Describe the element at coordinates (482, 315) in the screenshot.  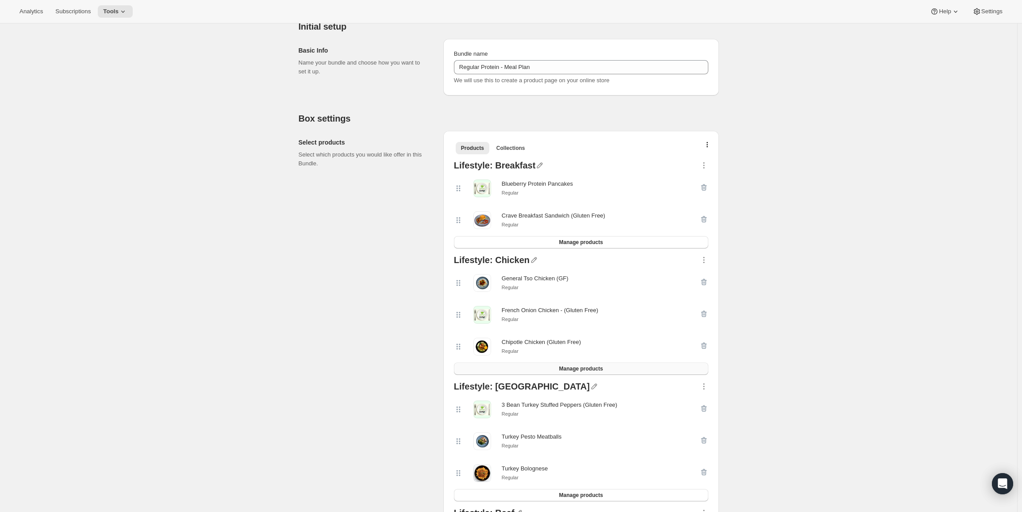
I see `img: French Onion Chicken - (Gluten Free)` at that location.